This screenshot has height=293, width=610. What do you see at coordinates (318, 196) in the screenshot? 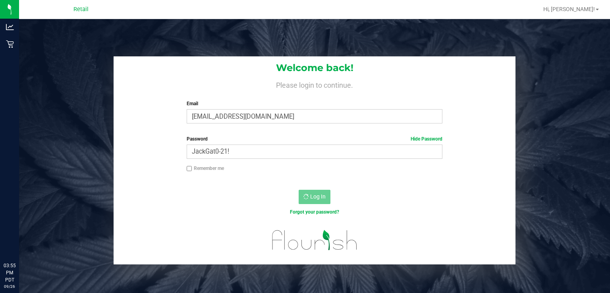
I see `span: Log In` at bounding box center [318, 196].